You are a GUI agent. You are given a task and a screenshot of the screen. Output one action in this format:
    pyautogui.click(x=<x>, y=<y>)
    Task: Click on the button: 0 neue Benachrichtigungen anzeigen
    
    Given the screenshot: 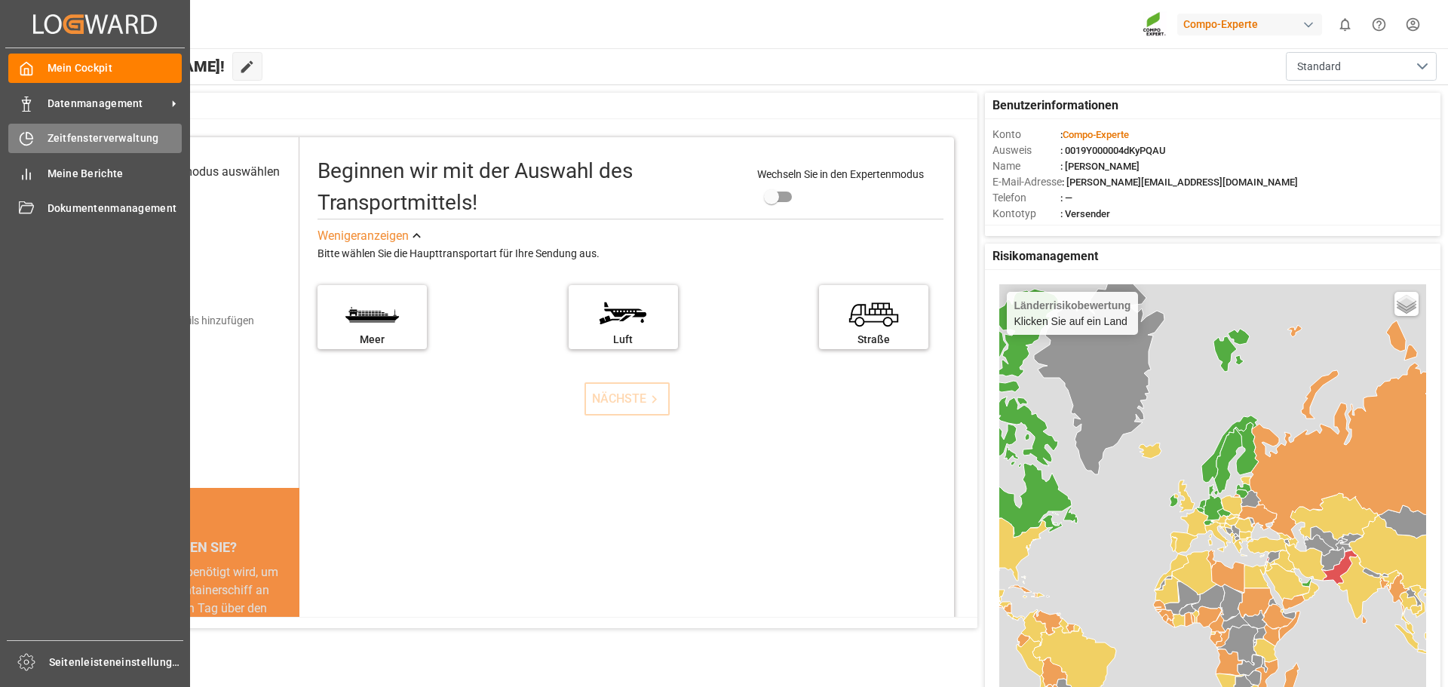 What is the action you would take?
    pyautogui.click(x=1345, y=24)
    